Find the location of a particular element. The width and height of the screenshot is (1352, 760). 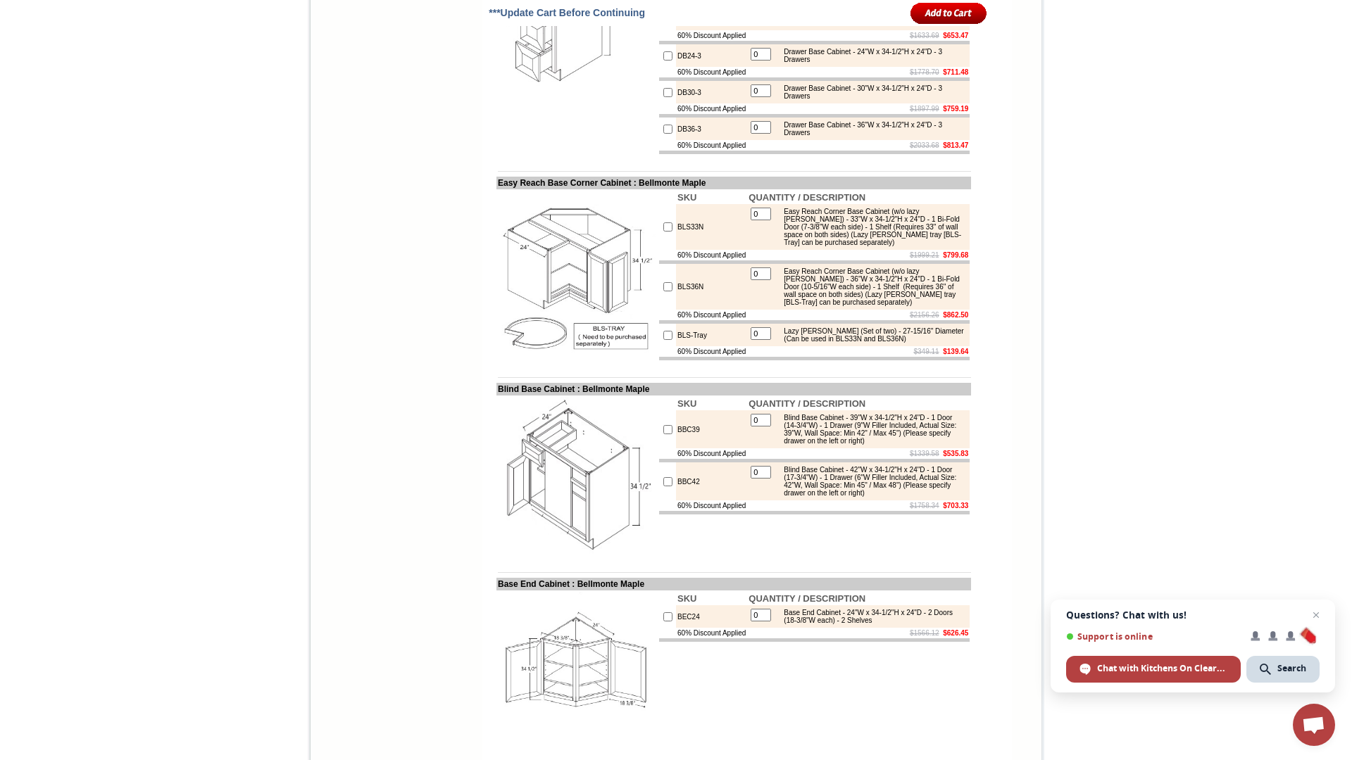

s: $1758.34 is located at coordinates (924, 505).